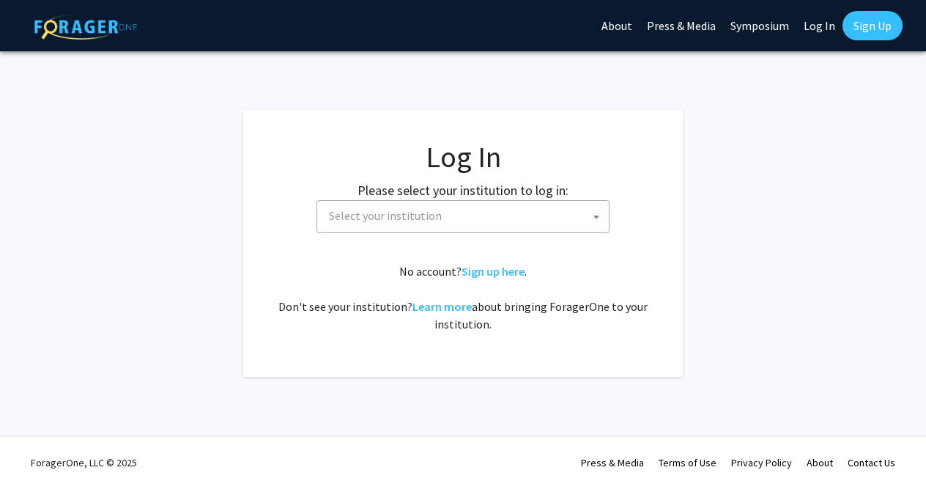 This screenshot has height=481, width=926. What do you see at coordinates (86, 26) in the screenshot?
I see `img: ForagerOne Logo` at bounding box center [86, 26].